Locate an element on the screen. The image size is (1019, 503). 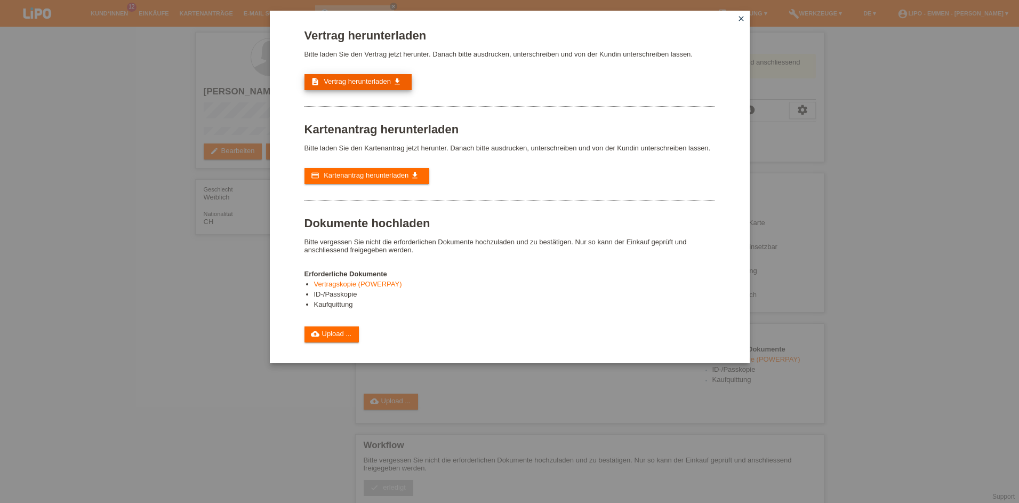
a: cloud_uploadUpload ... is located at coordinates (332, 334).